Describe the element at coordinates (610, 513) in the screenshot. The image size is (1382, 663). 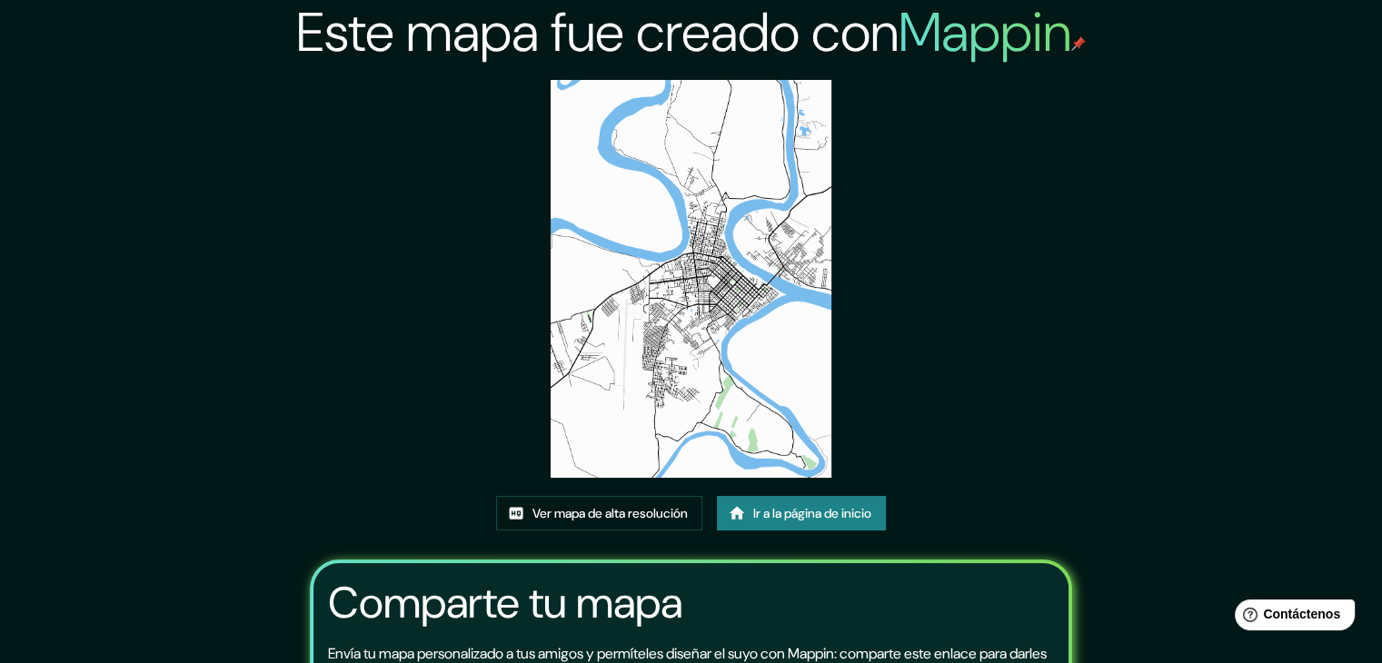
I see `font: Ver mapa de alta resolución` at that location.